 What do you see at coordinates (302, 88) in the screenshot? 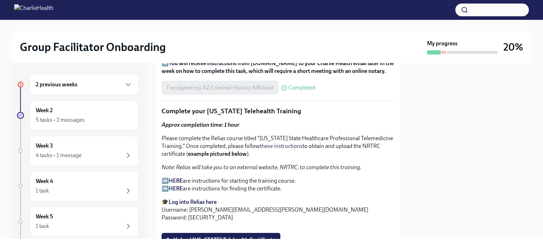
I see `span: Completed` at bounding box center [302, 88].